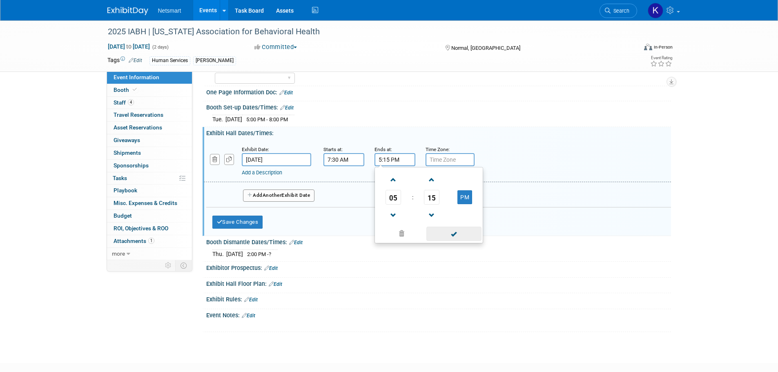 This screenshot has height=372, width=778. Describe the element at coordinates (402, 234) in the screenshot. I see `a: Clear selection` at that location.